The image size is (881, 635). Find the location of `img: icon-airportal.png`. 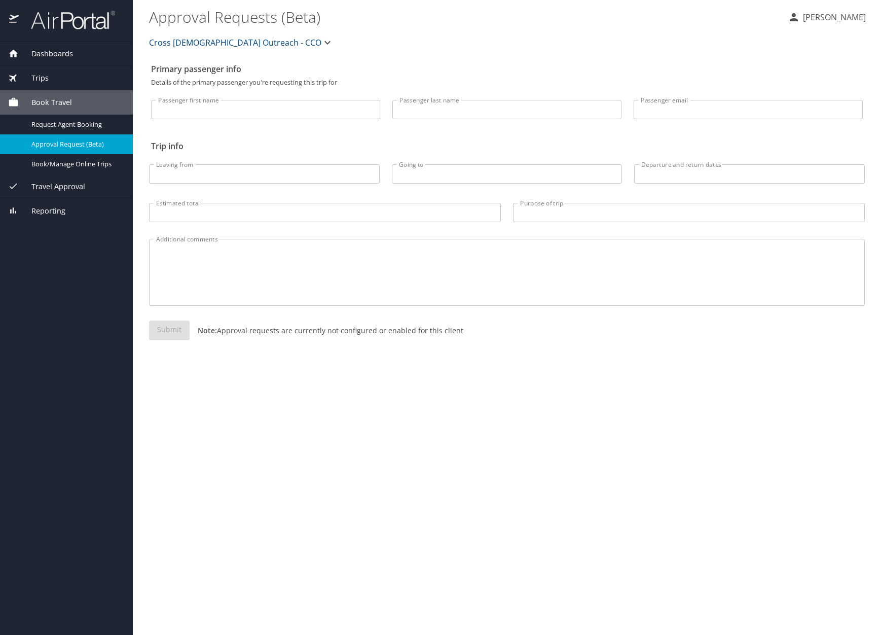

img: icon-airportal.png is located at coordinates (14, 20).